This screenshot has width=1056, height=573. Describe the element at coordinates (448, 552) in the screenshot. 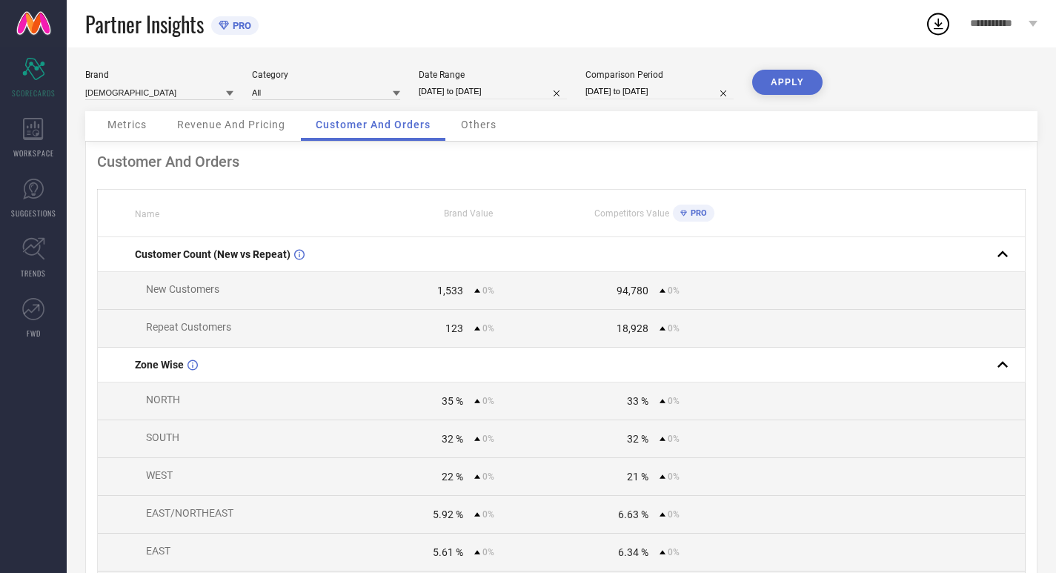

I see `div: 5.61 %` at that location.